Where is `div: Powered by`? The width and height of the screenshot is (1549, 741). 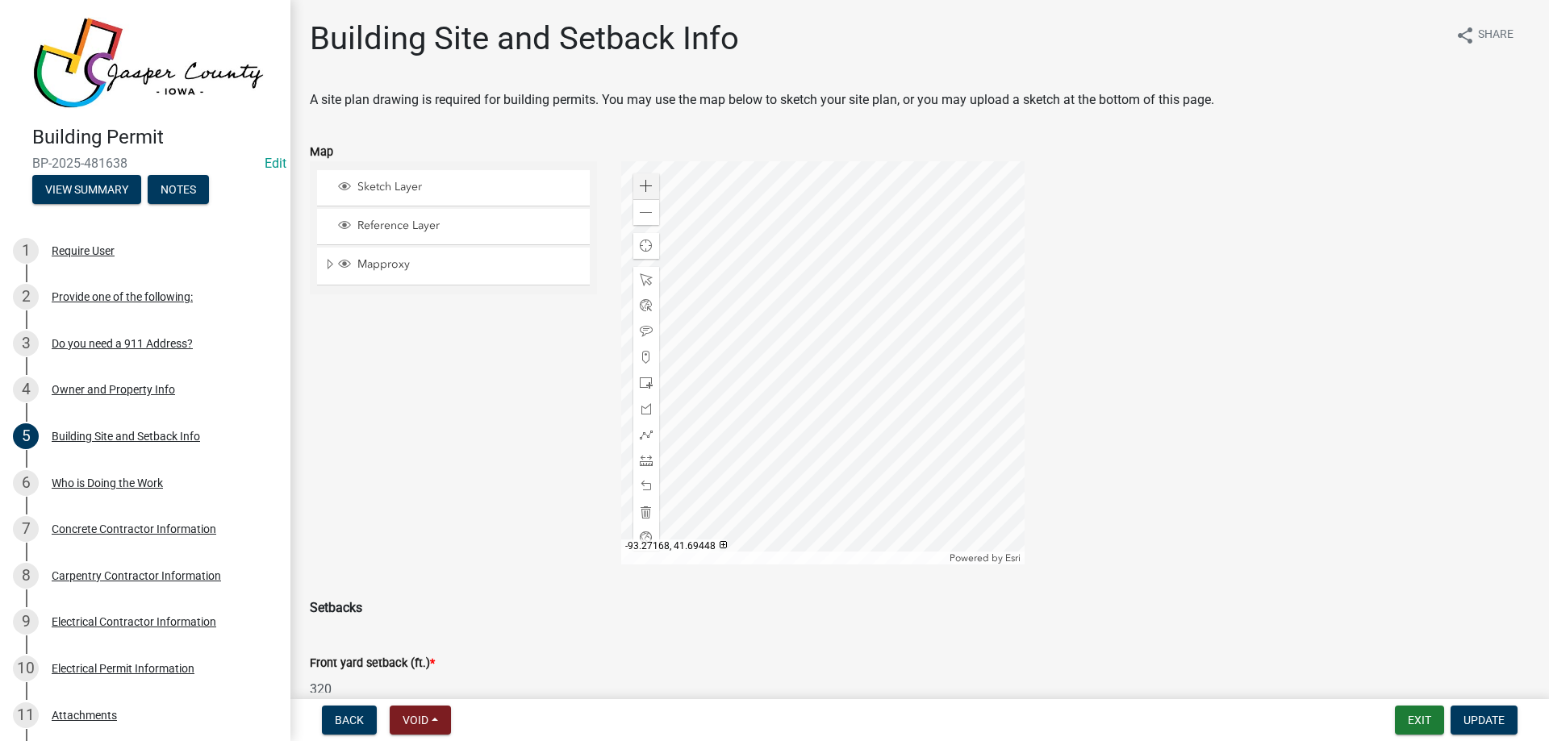 div: Powered by is located at coordinates (985, 558).